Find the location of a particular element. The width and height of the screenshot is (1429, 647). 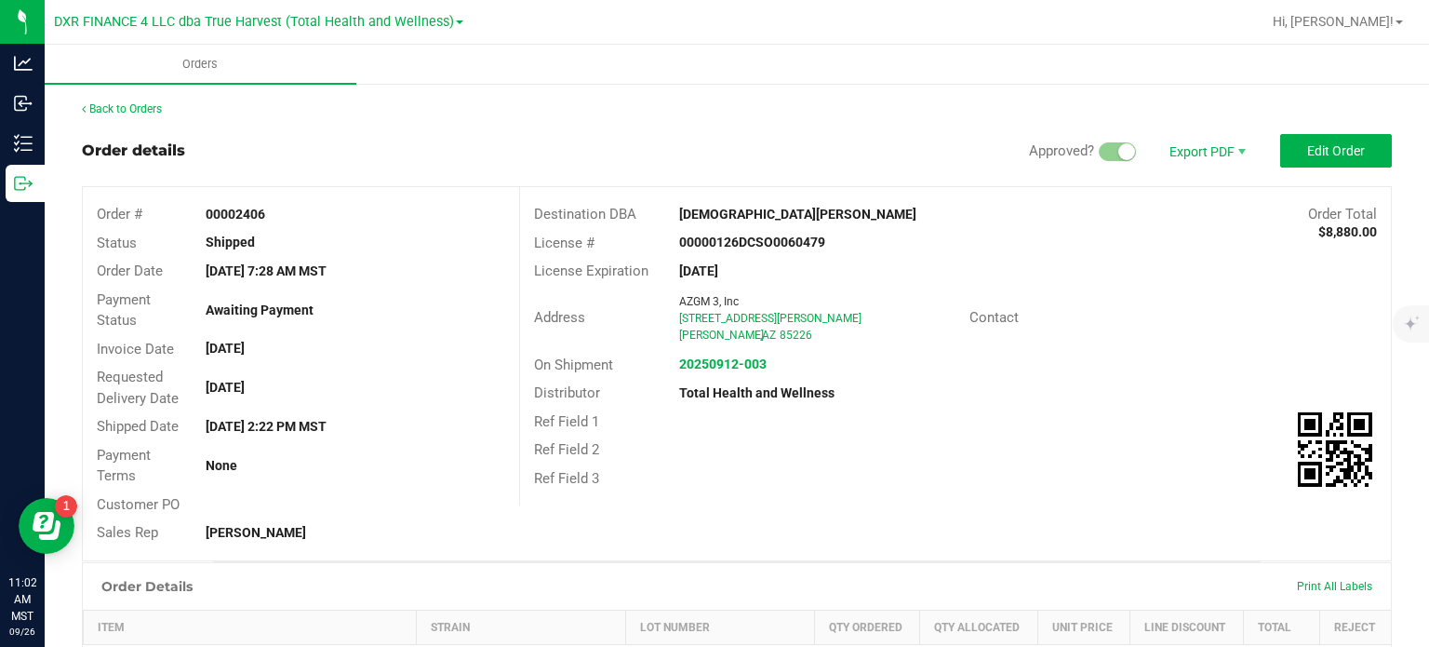

p: 11:02 AM MST is located at coordinates (22, 599).